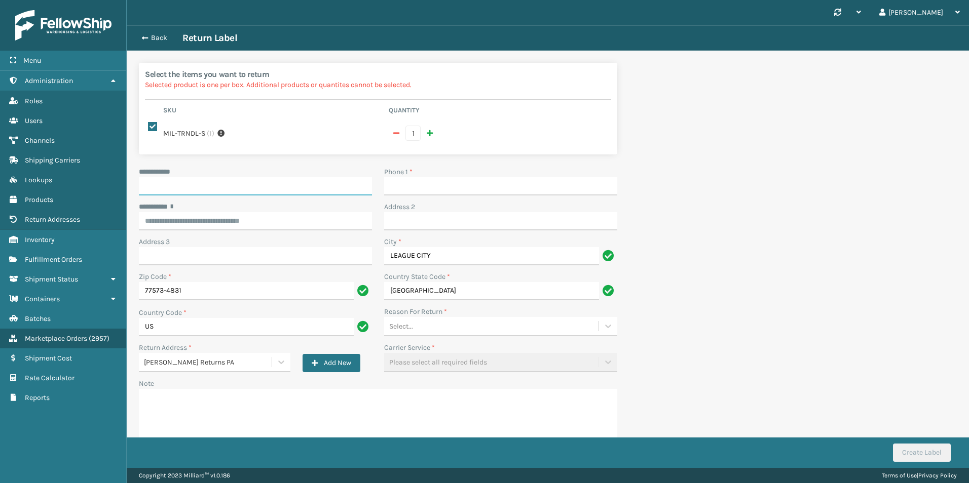 The image size is (969, 483). What do you see at coordinates (56, 338) in the screenshot?
I see `span: Marketplace Orders` at bounding box center [56, 338].